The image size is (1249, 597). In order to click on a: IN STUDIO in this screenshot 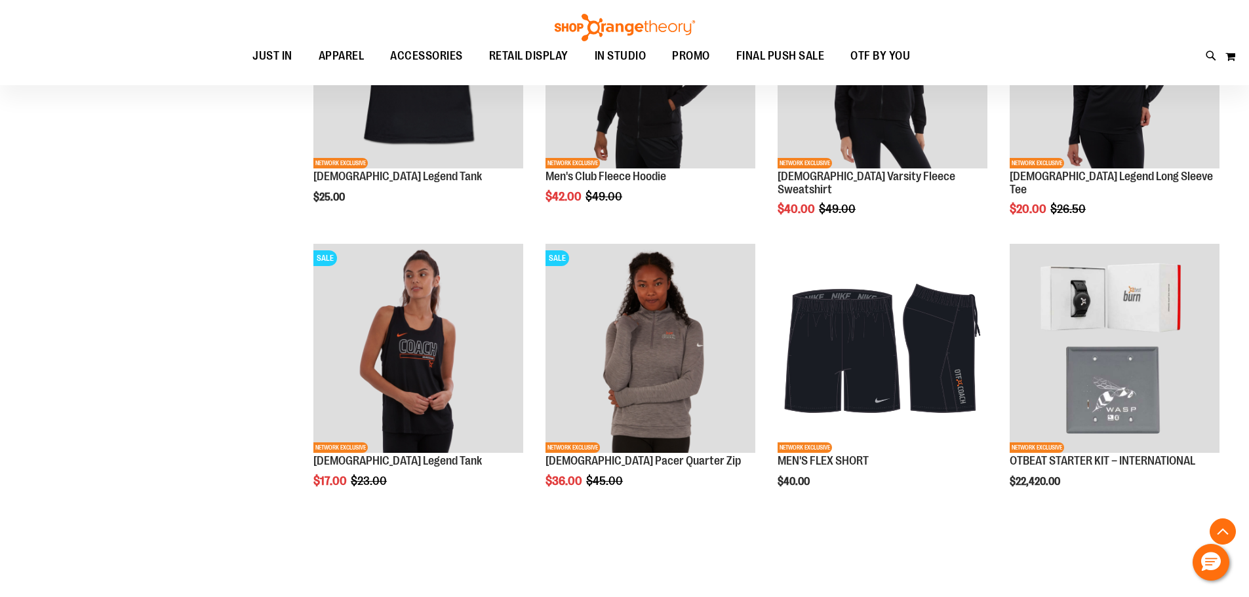, I will do `click(620, 56)`.